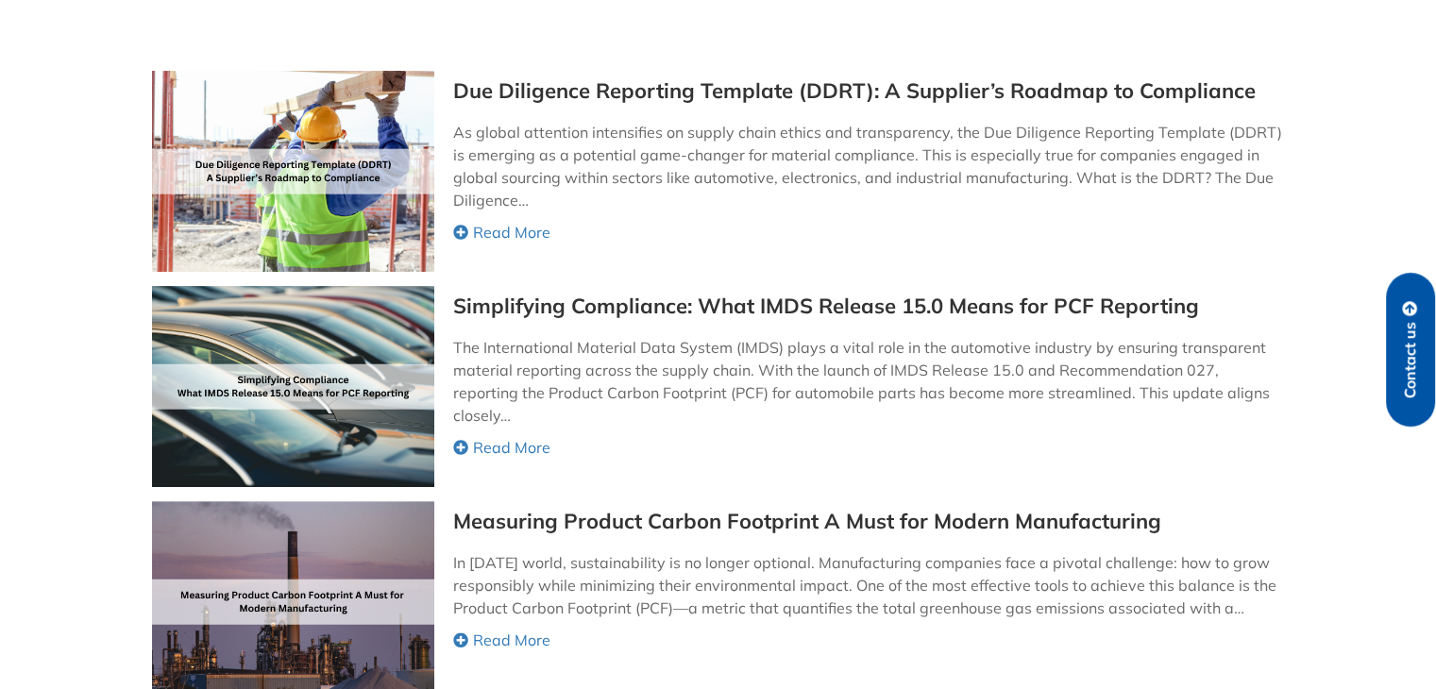 This screenshot has width=1436, height=689. Describe the element at coordinates (868, 381) in the screenshot. I see `p: The International Material Data System (IMDS) plays a vital role in the automotive industry by en...` at that location.